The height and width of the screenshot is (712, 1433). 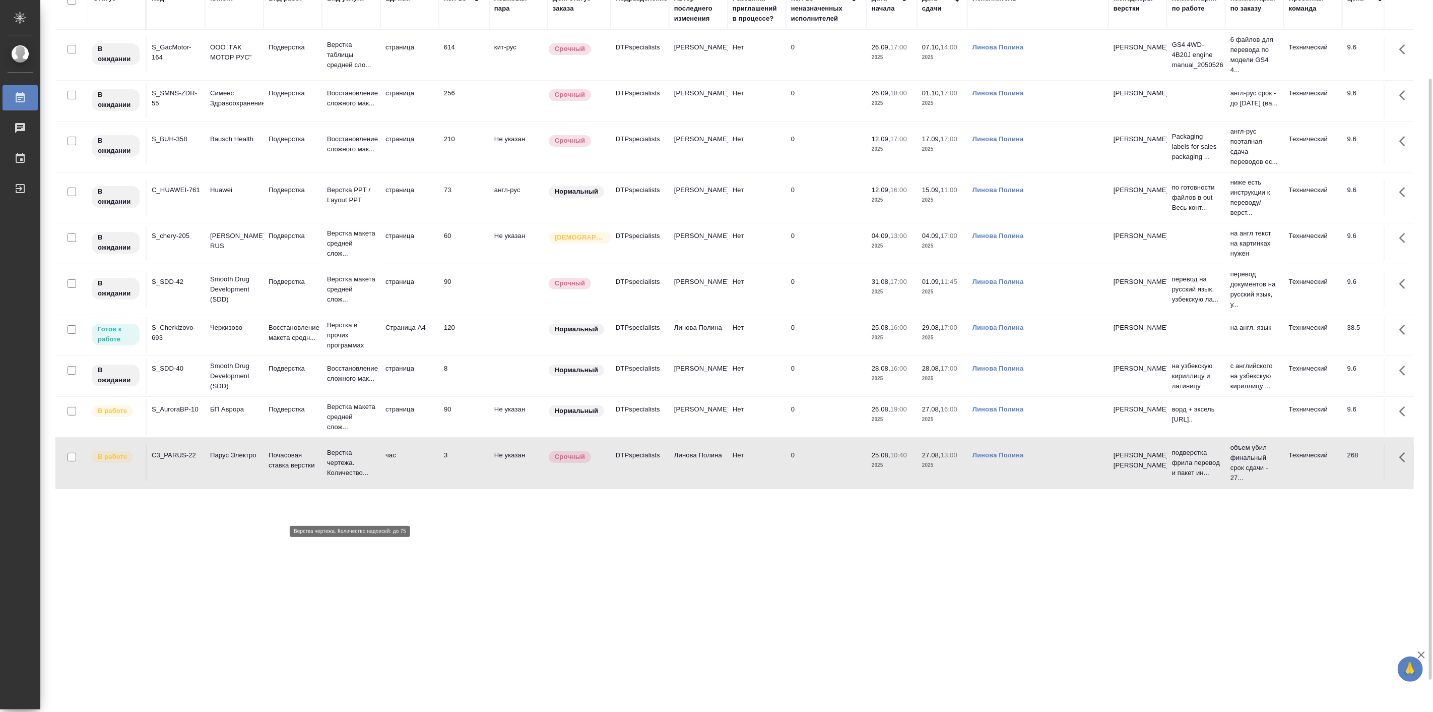 I want to click on td: 614, so click(x=464, y=55).